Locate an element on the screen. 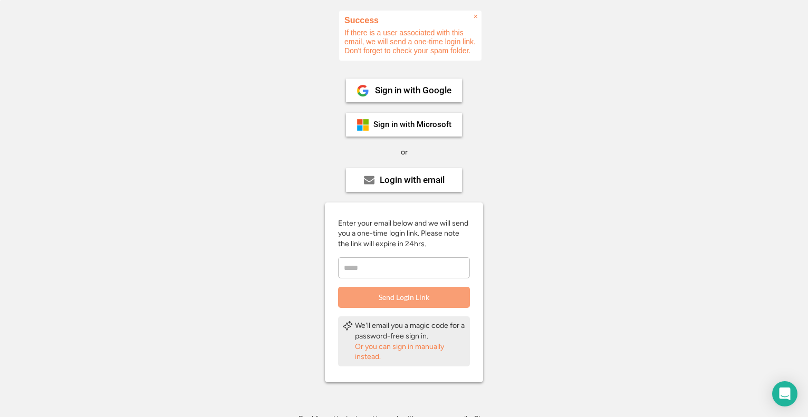  div: or is located at coordinates (404, 152).